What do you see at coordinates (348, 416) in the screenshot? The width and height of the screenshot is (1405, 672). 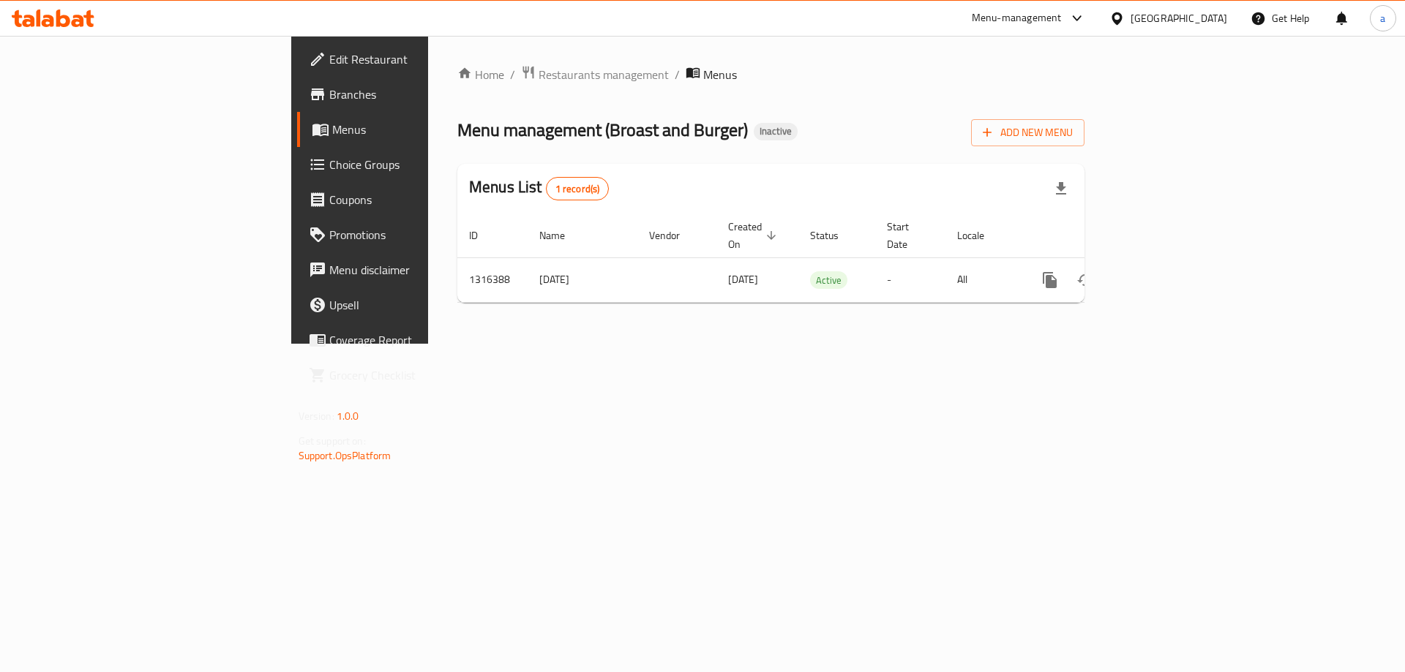 I see `span: 1.0.0` at bounding box center [348, 416].